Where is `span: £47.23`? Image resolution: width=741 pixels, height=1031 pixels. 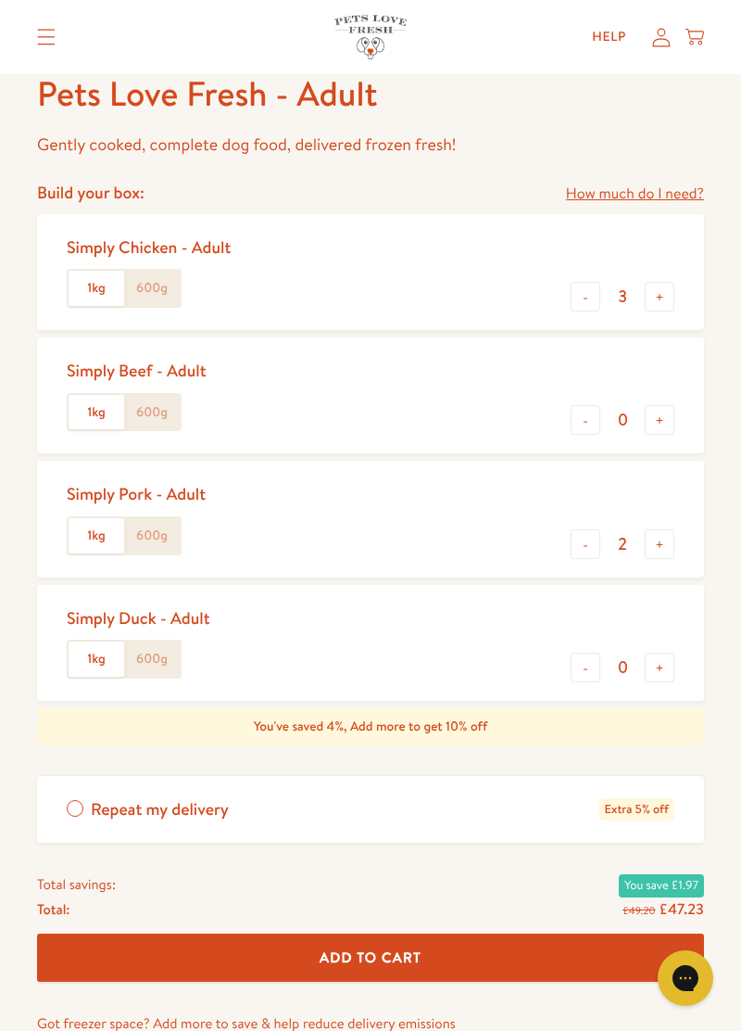
span: £47.23 is located at coordinates (681, 909).